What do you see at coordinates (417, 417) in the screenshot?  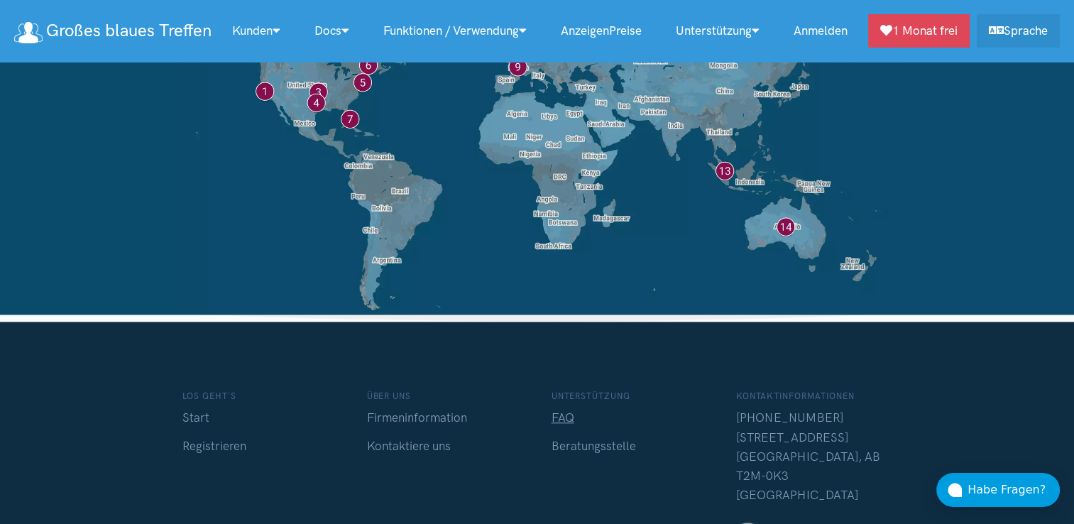 I see `a: Firmeninformation` at bounding box center [417, 417].